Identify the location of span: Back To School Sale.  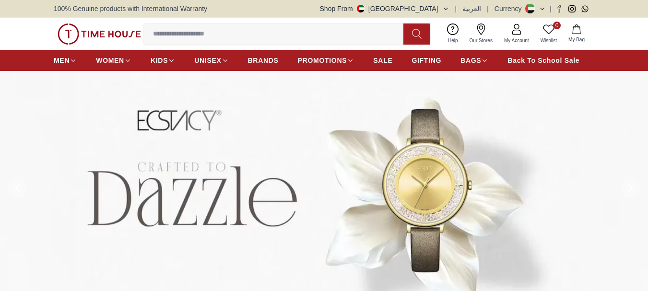
(544, 60).